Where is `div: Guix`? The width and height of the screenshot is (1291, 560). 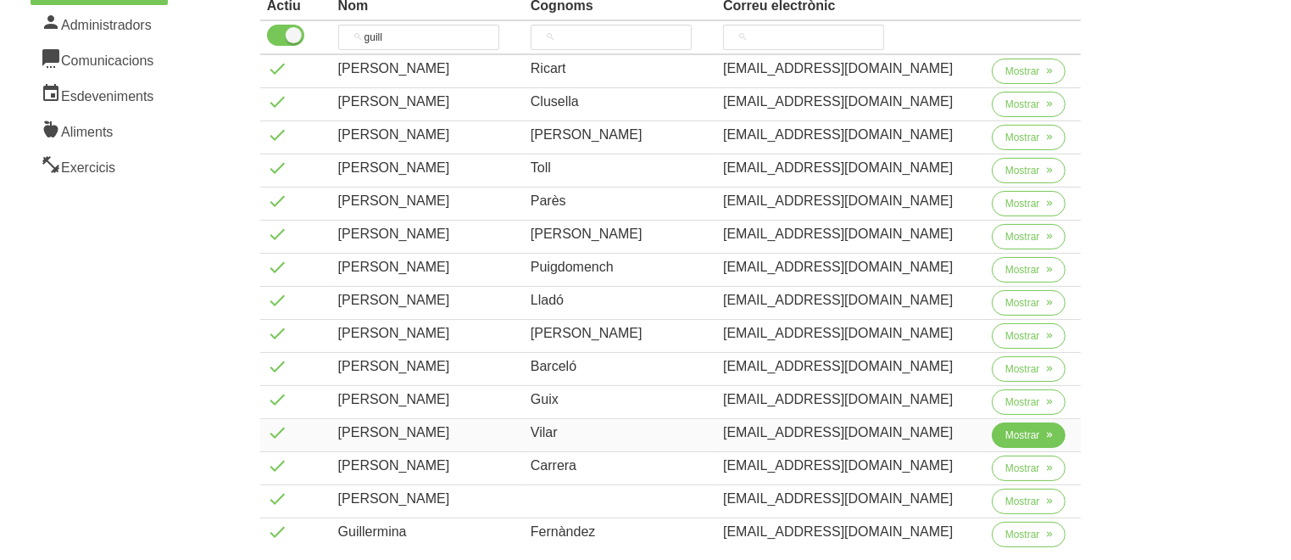 div: Guix is located at coordinates (620, 399).